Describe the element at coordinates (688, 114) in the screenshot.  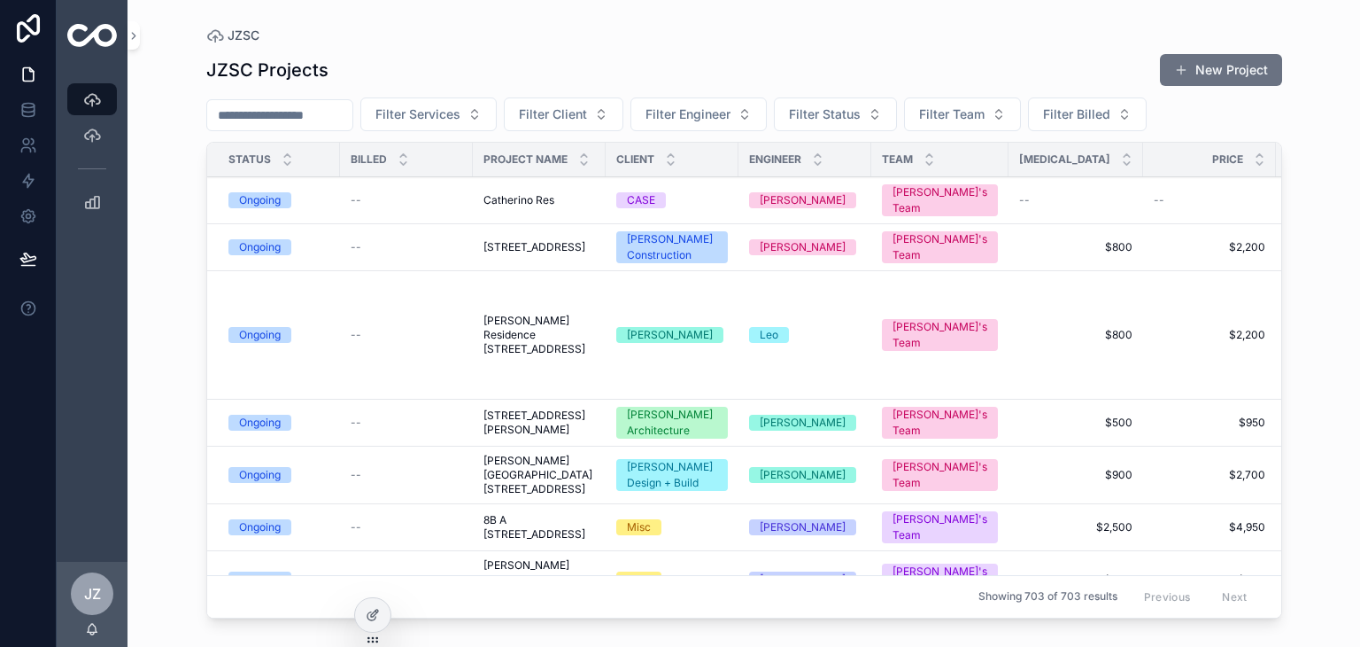
I see `span: Filter Engineer` at that location.